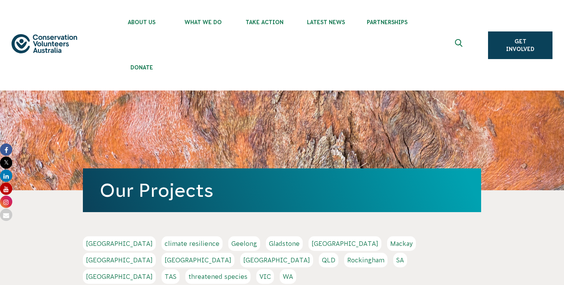  I want to click on span: Donate, so click(142, 68).